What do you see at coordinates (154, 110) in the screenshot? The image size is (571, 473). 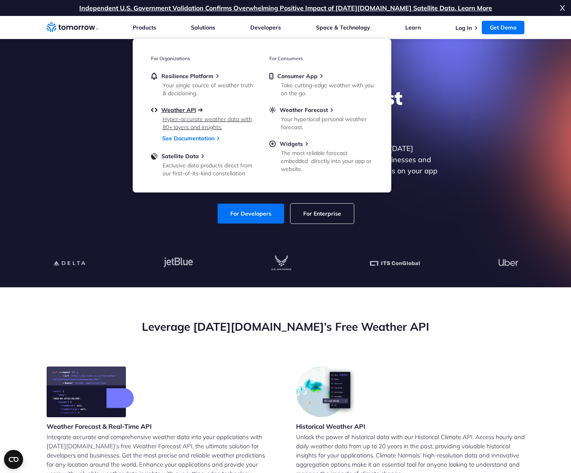 I see `img: api.svg` at bounding box center [154, 110].